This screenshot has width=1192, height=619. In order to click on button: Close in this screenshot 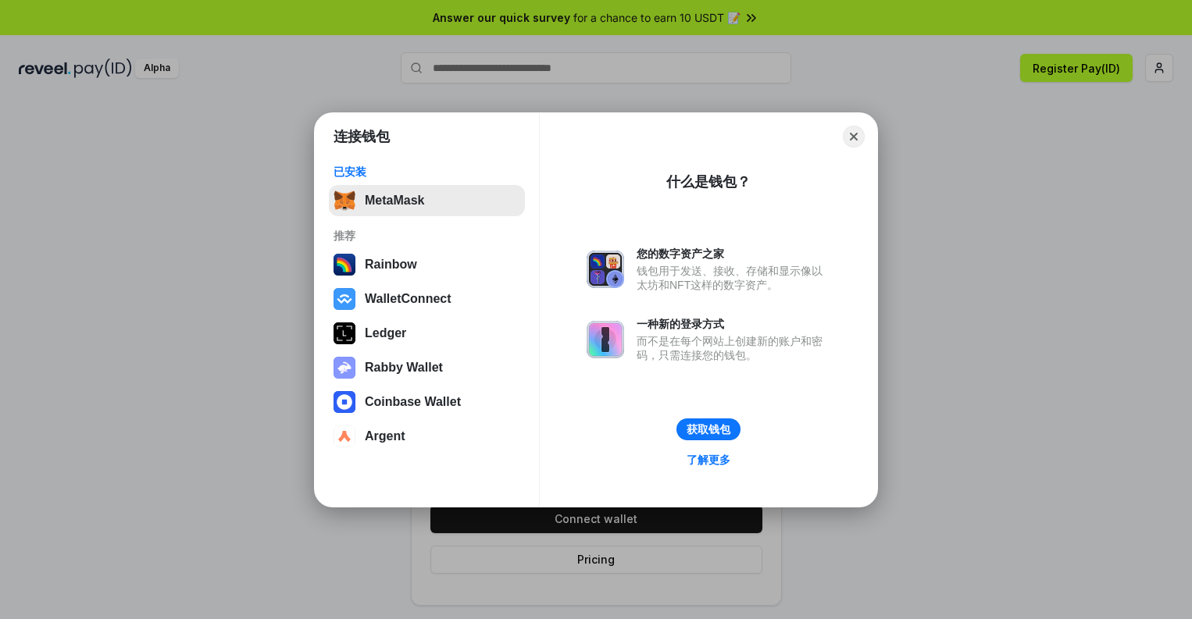, I will do `click(854, 137)`.